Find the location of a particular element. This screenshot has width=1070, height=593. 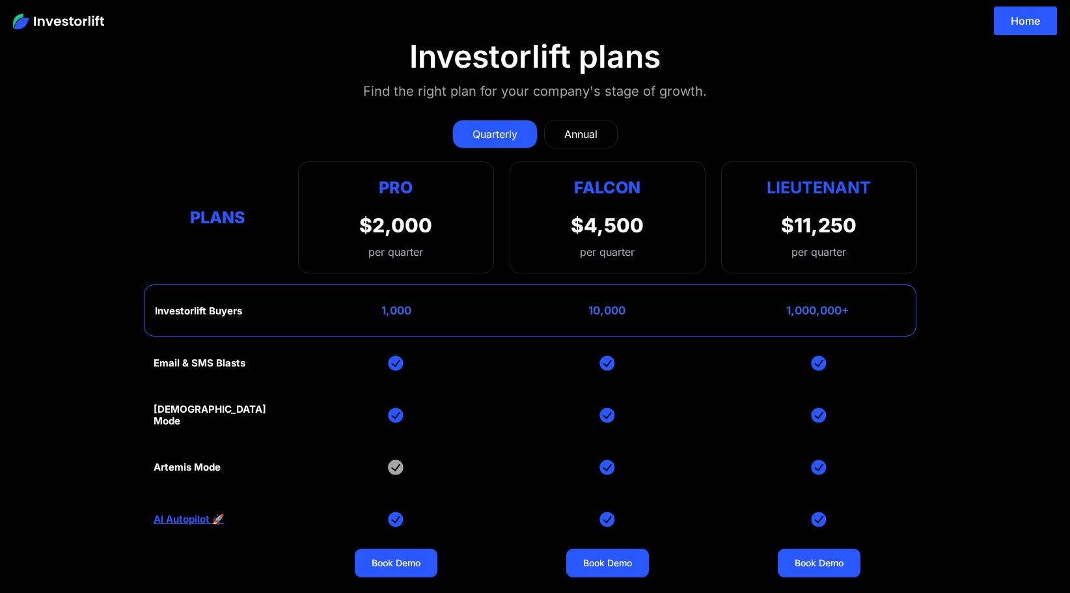

div: Investorlift plans is located at coordinates (535, 57).